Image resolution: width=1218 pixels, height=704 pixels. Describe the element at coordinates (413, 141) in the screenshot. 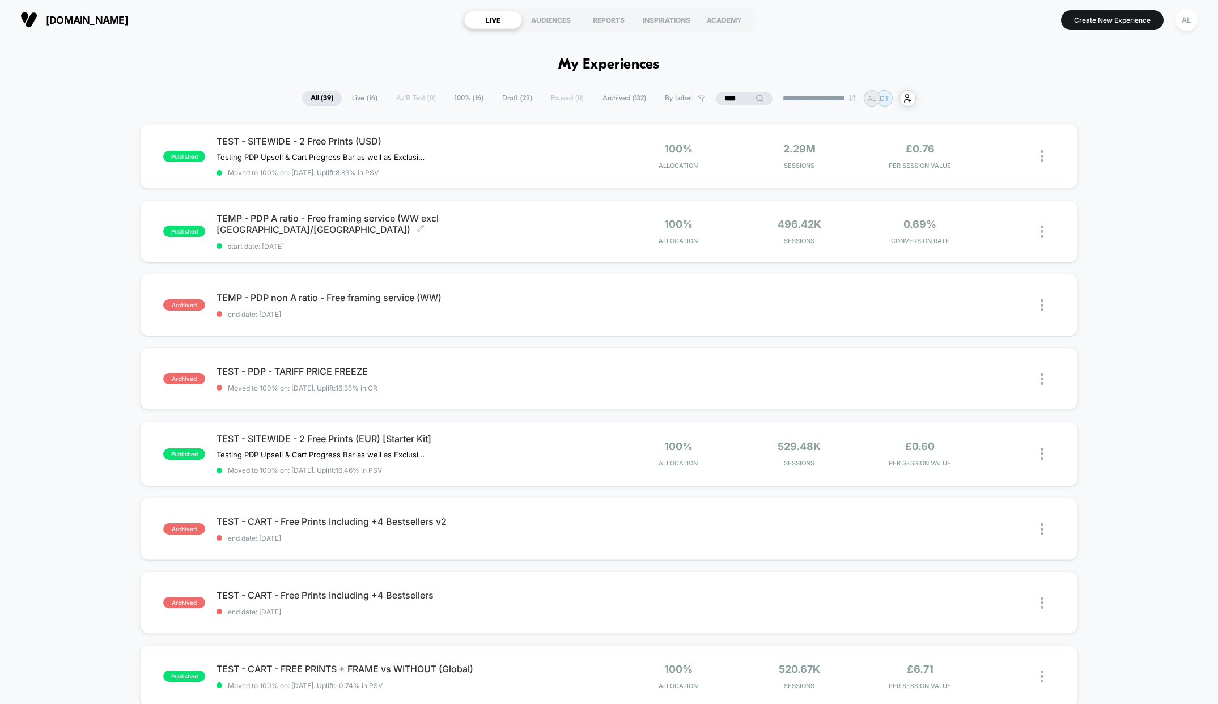

I see `span: TEST - SITEWIDE - 2 Free Prints (USD)` at that location.